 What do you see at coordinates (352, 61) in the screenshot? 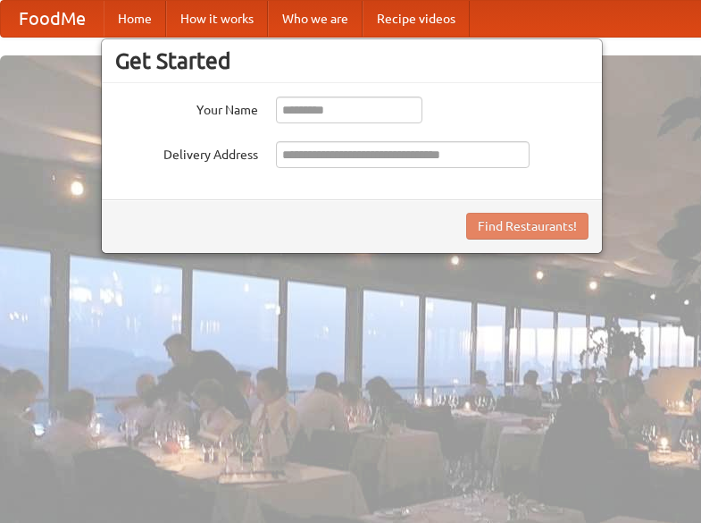
I see `h3: Get Started` at bounding box center [352, 61].